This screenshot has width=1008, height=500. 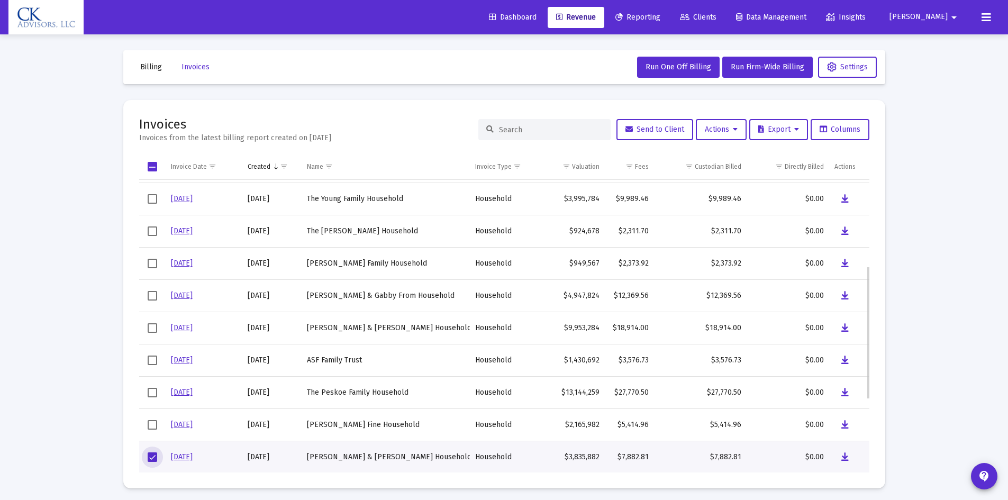 What do you see at coordinates (586, 167) in the screenshot?
I see `div: Valuation` at bounding box center [586, 167].